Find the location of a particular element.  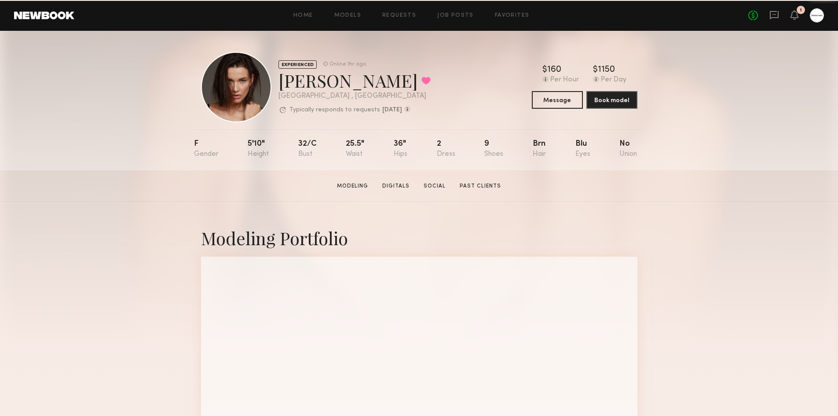

div: No is located at coordinates (628, 149).